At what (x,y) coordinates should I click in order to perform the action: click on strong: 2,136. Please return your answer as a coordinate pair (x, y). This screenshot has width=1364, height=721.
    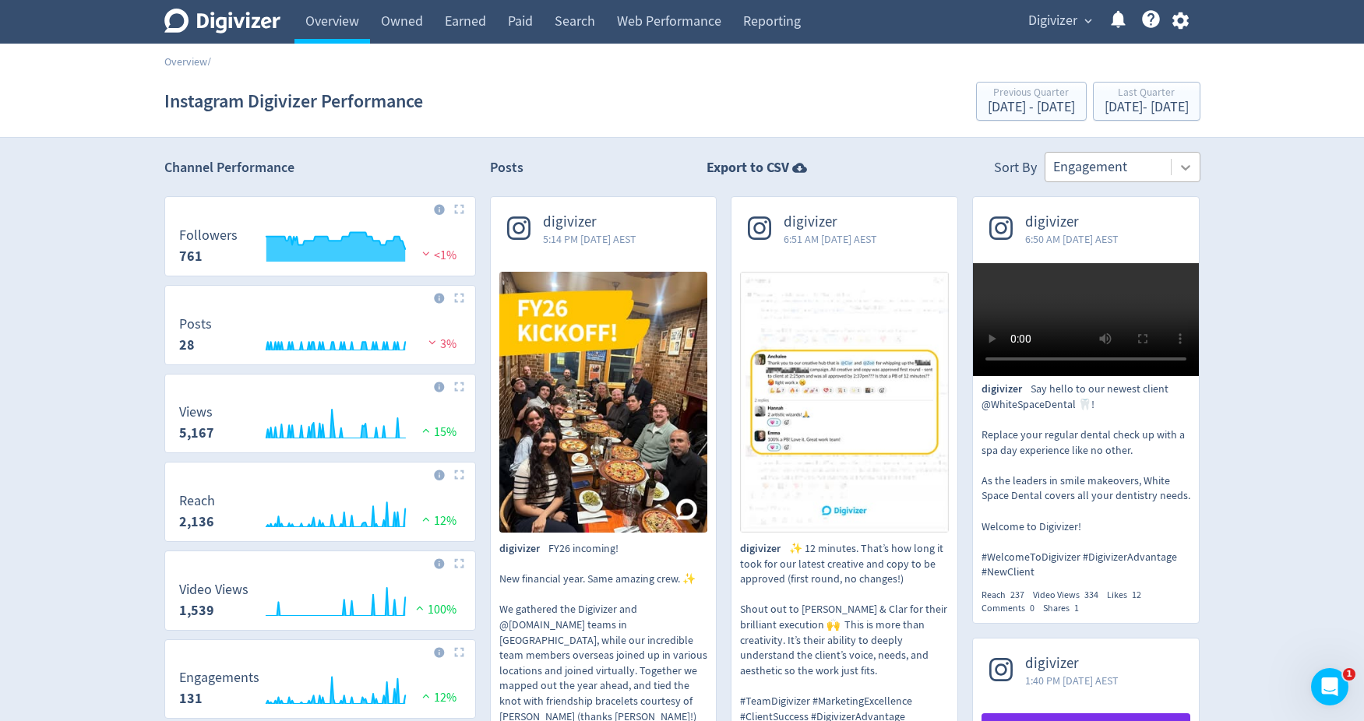
    Looking at the image, I should click on (196, 522).